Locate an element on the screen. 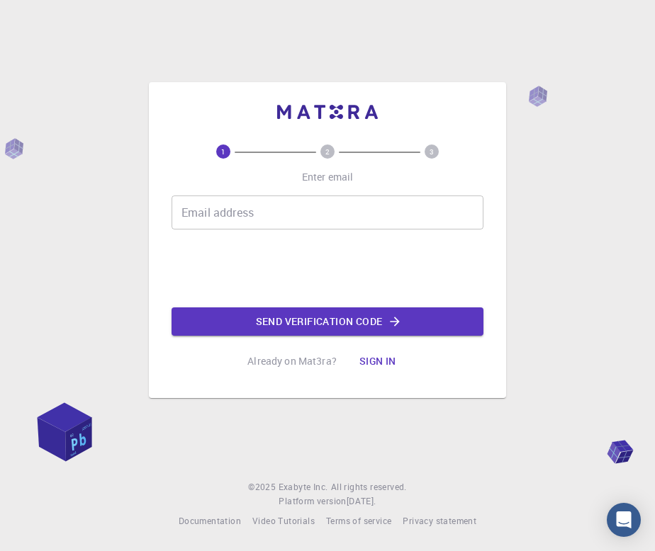 The width and height of the screenshot is (655, 551). button: Sign in is located at coordinates (378, 361).